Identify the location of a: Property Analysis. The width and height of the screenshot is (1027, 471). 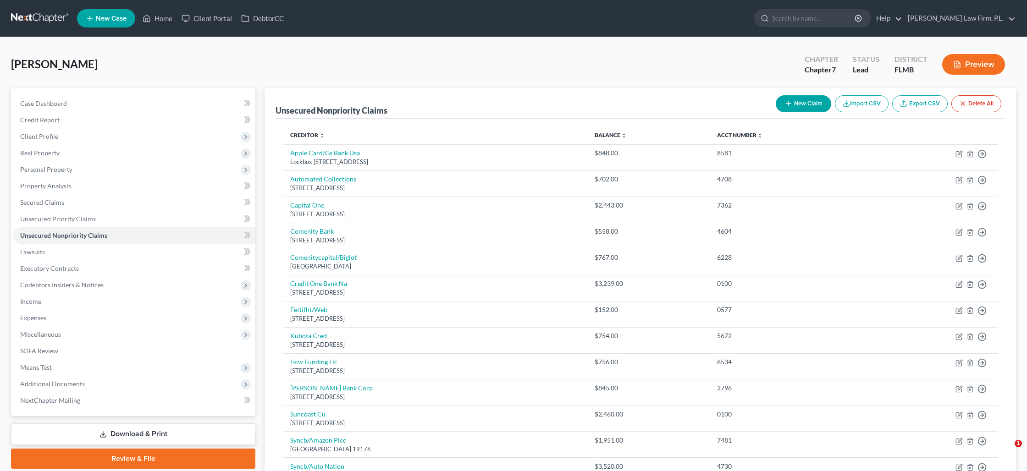
(134, 186).